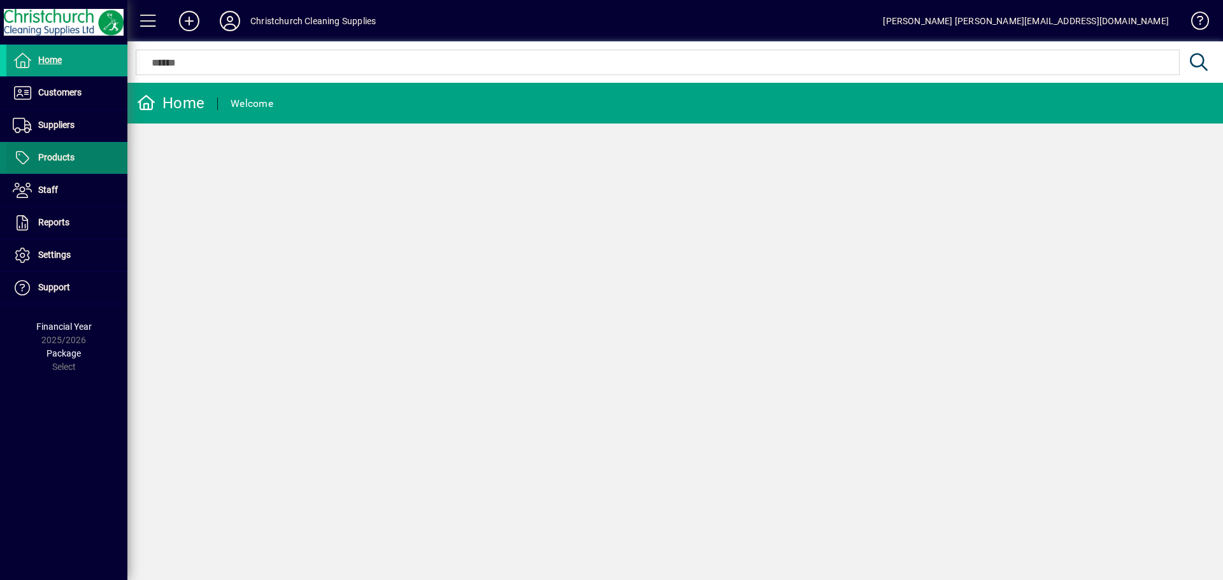 This screenshot has height=580, width=1223. Describe the element at coordinates (189, 21) in the screenshot. I see `button: Add` at that location.